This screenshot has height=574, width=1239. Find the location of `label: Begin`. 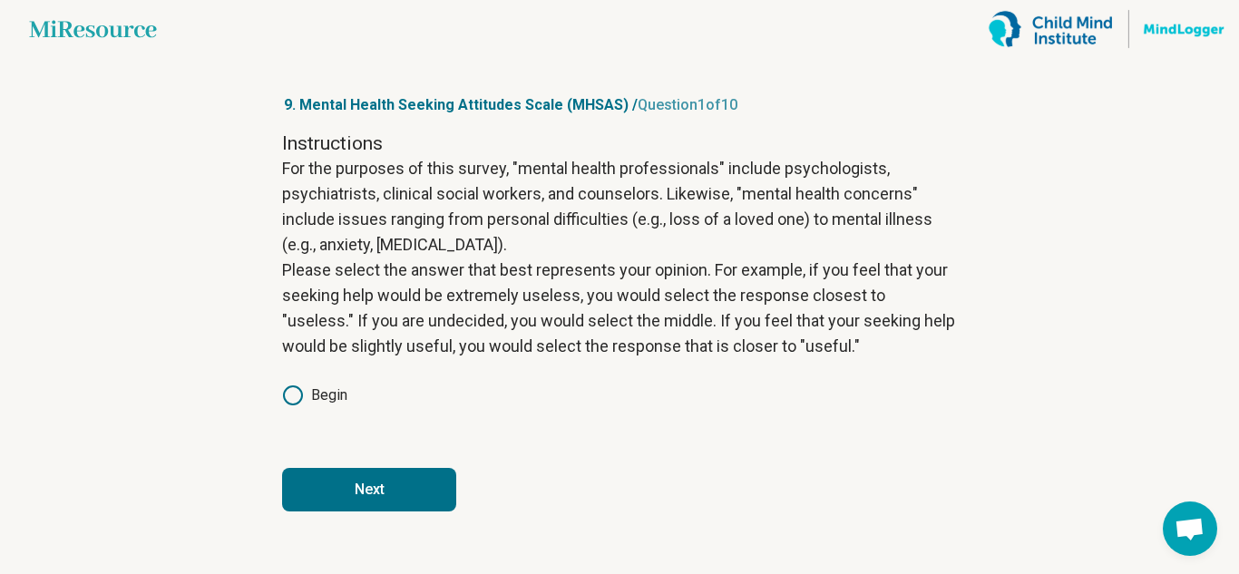

label: Begin is located at coordinates (315, 396).